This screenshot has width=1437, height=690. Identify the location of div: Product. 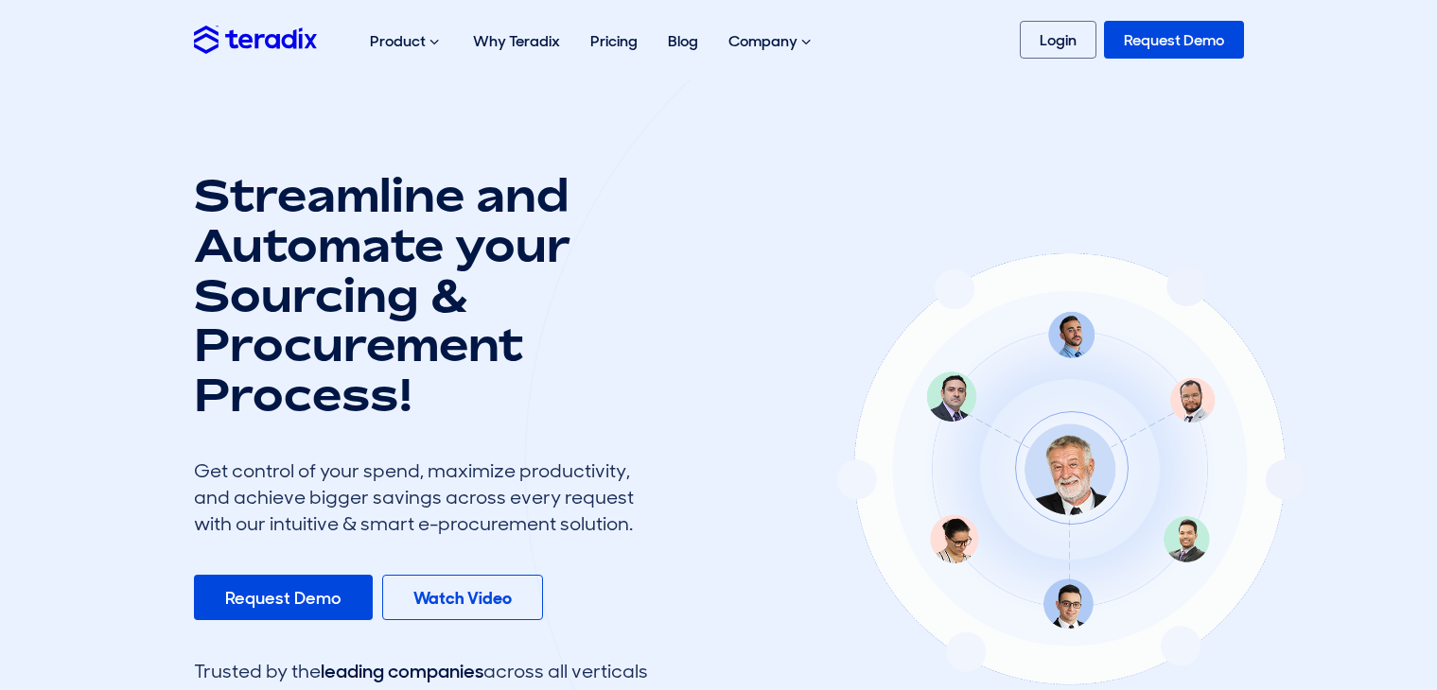
(406, 42).